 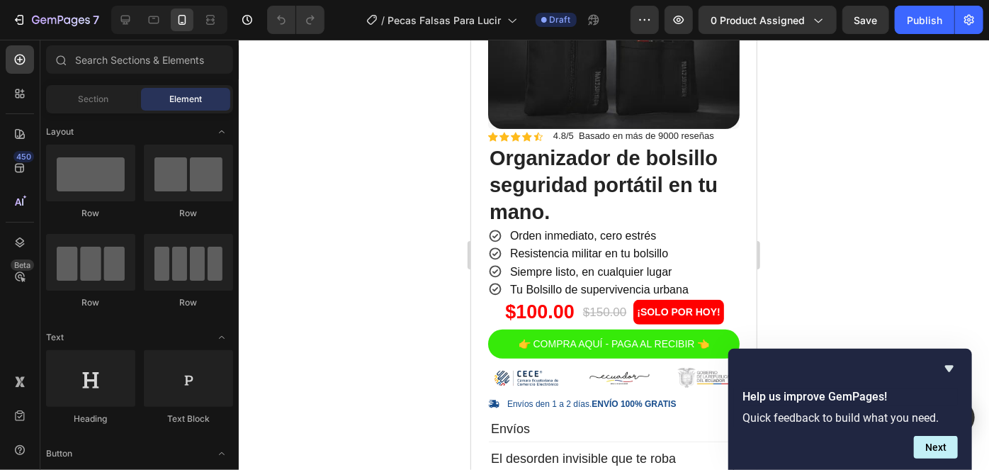 I want to click on img: gempages_516289348757357819-63f7c90b-22bf-4ac3-8e16-f0030f05e46e.png, so click(x=142, y=337).